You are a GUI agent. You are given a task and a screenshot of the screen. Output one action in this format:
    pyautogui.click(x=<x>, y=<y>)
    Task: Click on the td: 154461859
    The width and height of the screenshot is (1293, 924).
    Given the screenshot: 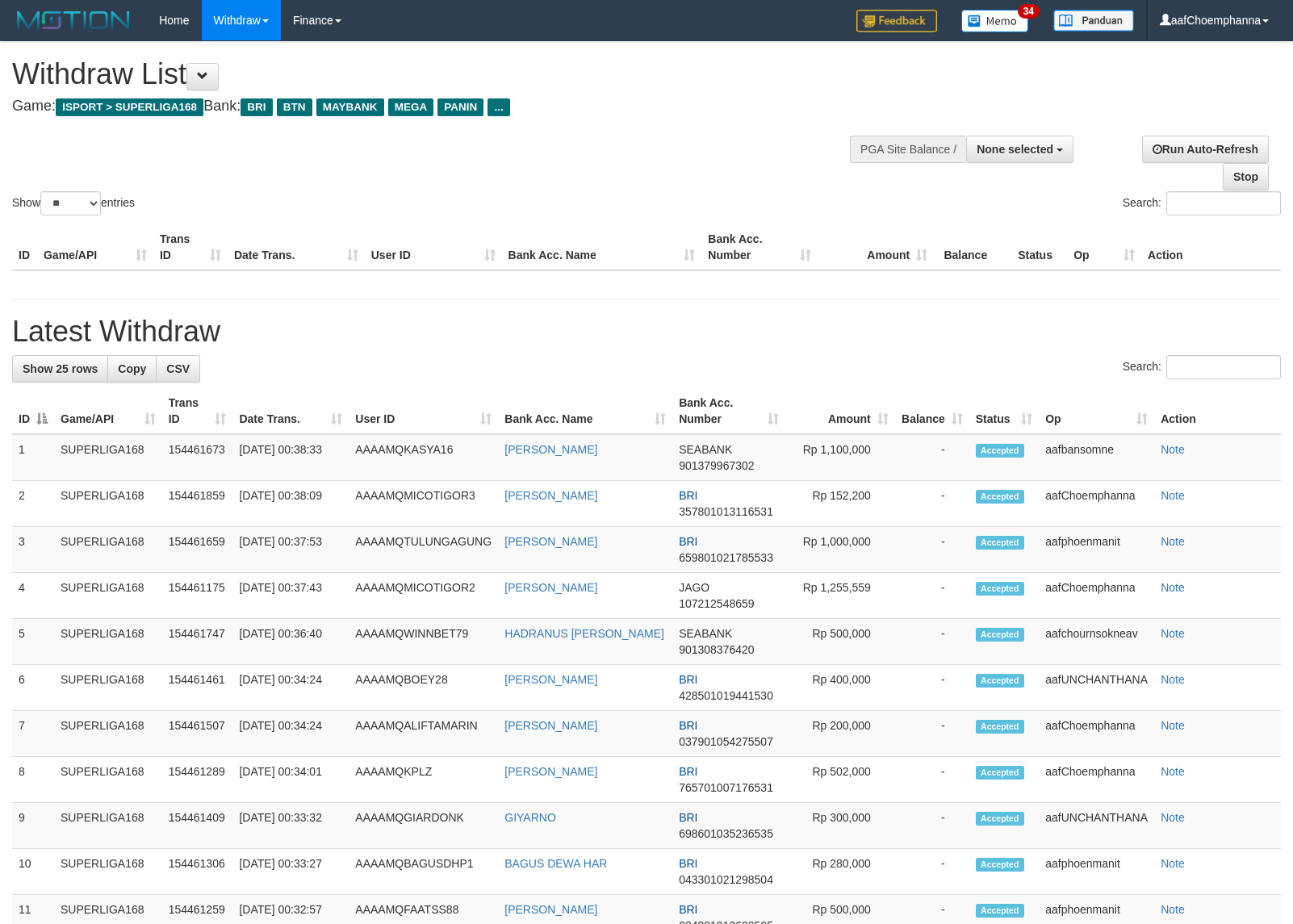 What is the action you would take?
    pyautogui.click(x=198, y=503)
    